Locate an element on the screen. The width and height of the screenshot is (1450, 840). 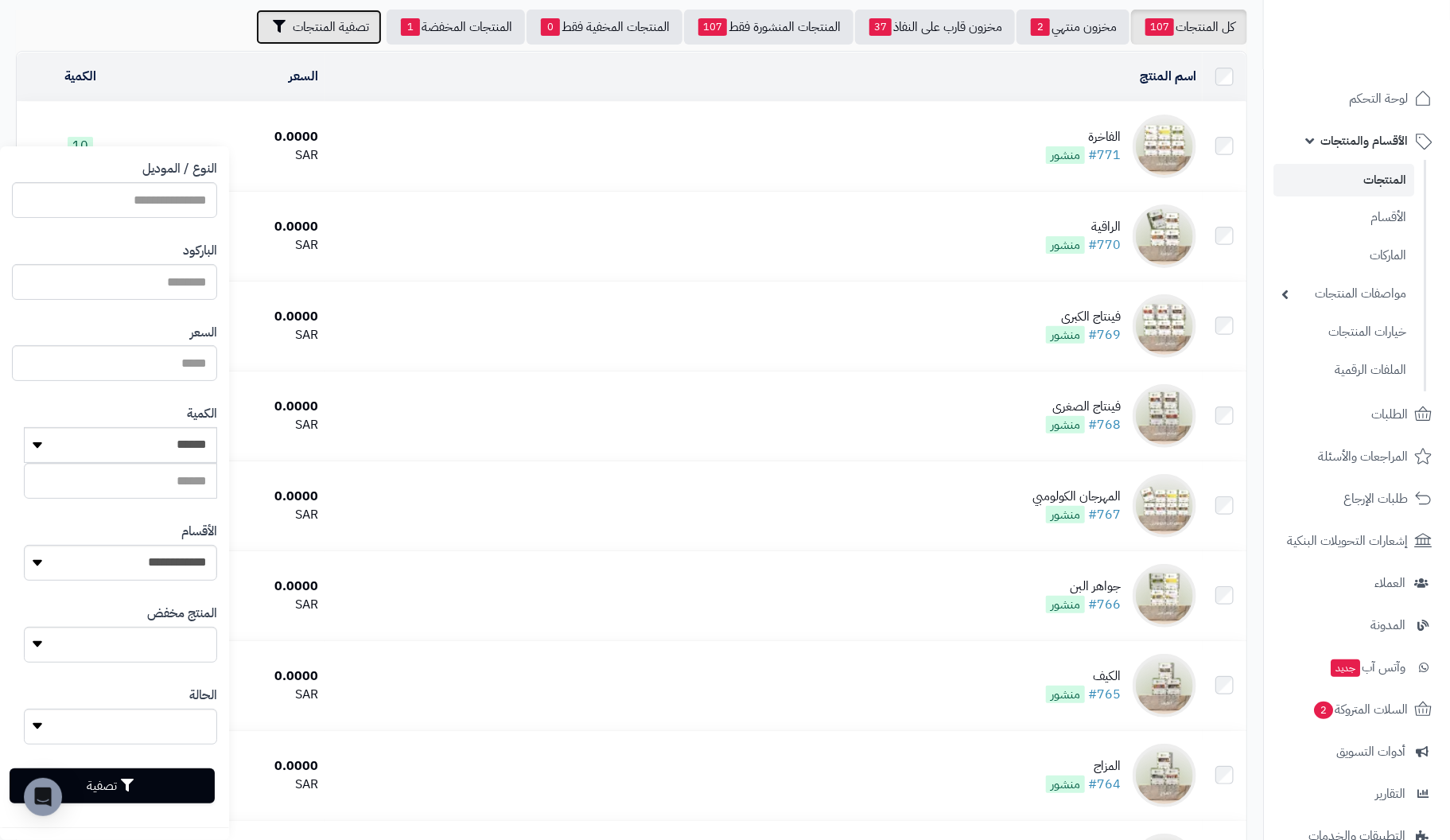
div: الفاخرة is located at coordinates (1084, 137).